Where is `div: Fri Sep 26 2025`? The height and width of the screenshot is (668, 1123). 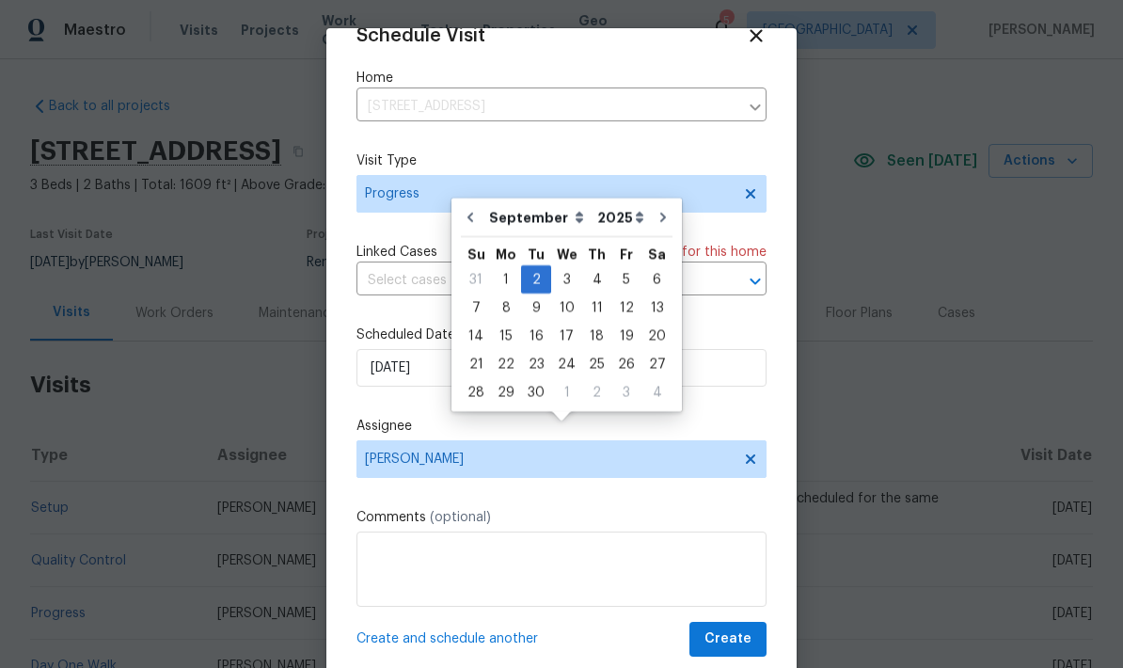 div: Fri Sep 26 2025 is located at coordinates (626, 364).